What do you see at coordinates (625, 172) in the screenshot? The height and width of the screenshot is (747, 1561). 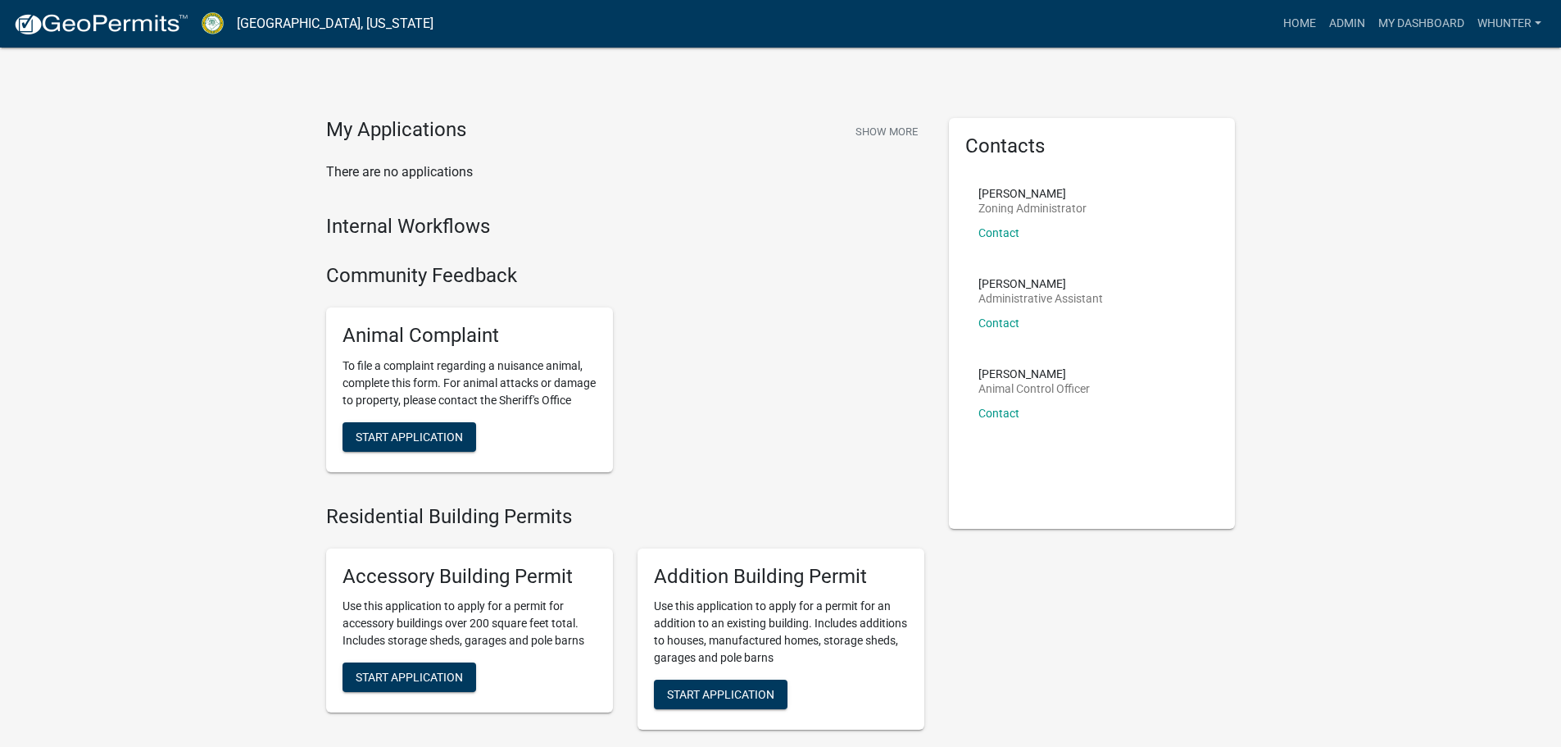 I see `p: There are no applications` at bounding box center [625, 172].